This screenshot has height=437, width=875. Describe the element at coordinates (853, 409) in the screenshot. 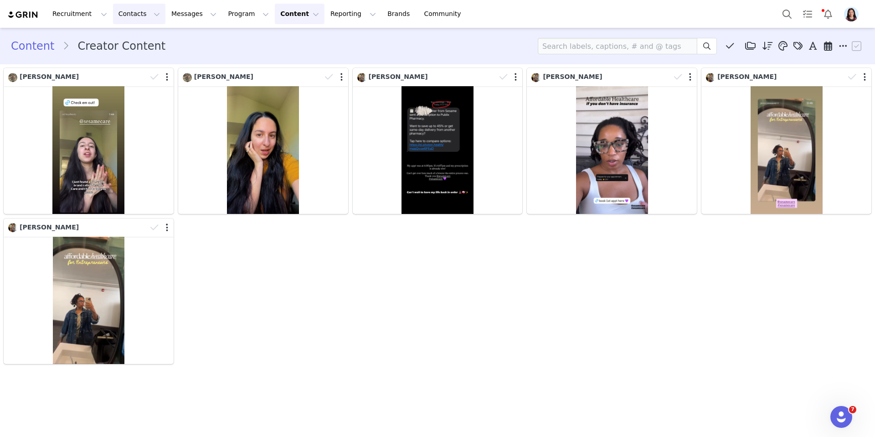

I see `span: 7` at that location.